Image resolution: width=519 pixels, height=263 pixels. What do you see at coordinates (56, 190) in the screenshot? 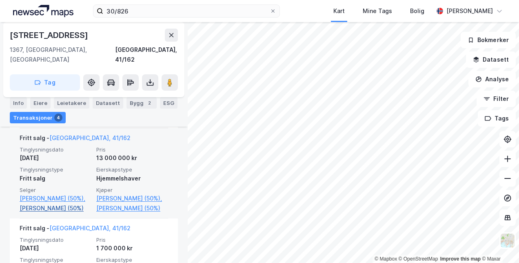
I see `span: Selger` at bounding box center [56, 190].